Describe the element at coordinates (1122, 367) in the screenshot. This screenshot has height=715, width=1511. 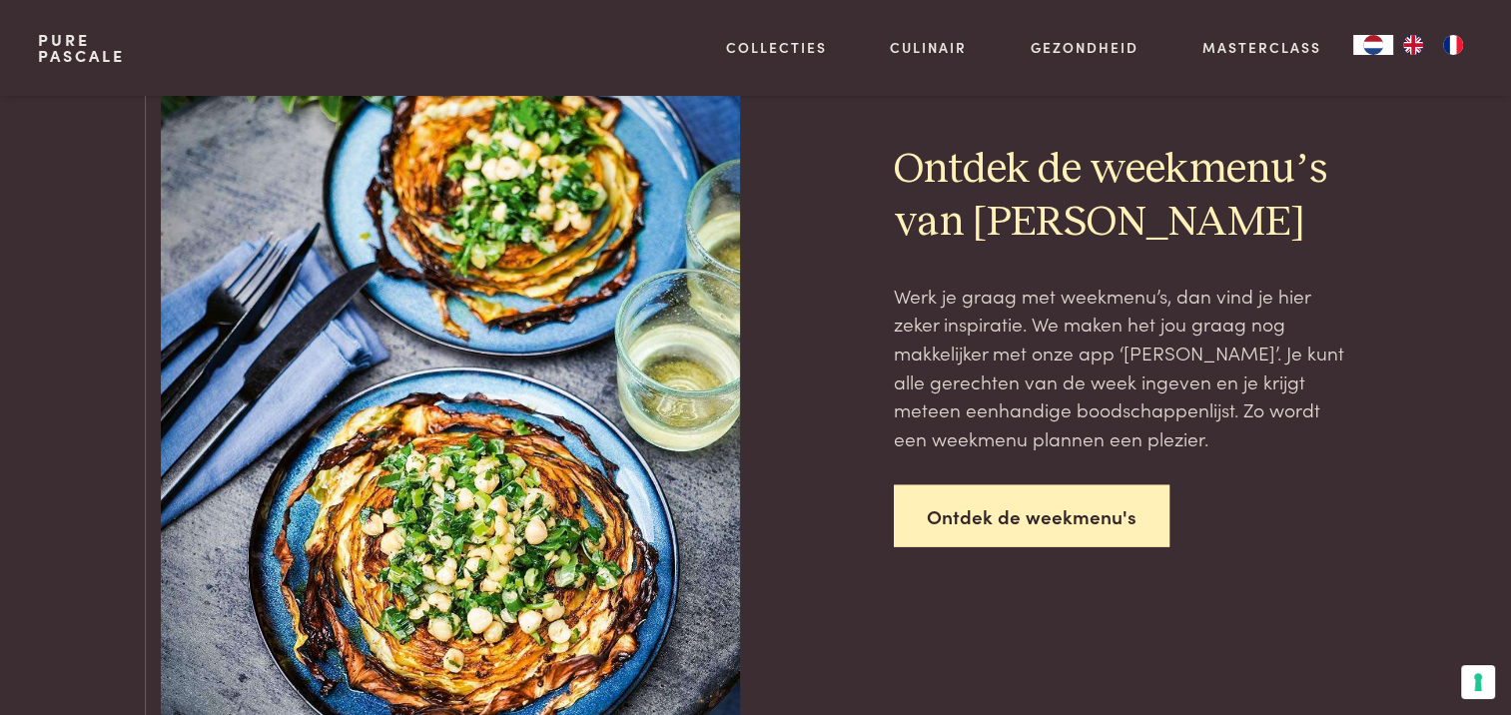
I see `p: Werk je graag met weekmenu’s, dan vind je hier zeker inspiratie. We maken het jou graag nog makke...` at that location.